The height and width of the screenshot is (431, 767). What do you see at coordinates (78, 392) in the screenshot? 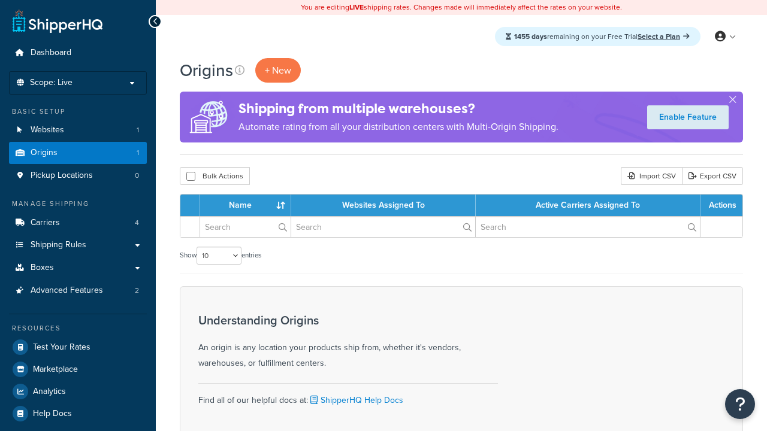
I see `li: Analytics` at bounding box center [78, 392].